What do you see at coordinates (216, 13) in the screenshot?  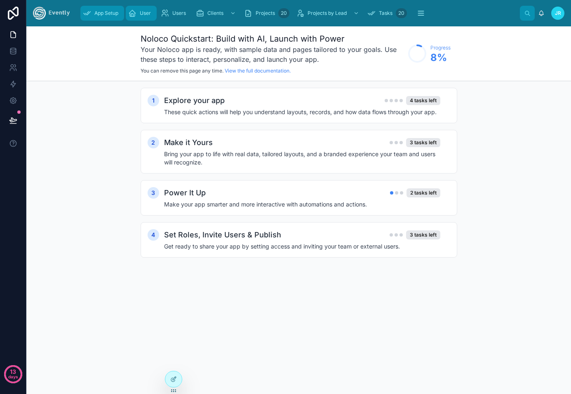 I see `a: Clients` at bounding box center [216, 13].